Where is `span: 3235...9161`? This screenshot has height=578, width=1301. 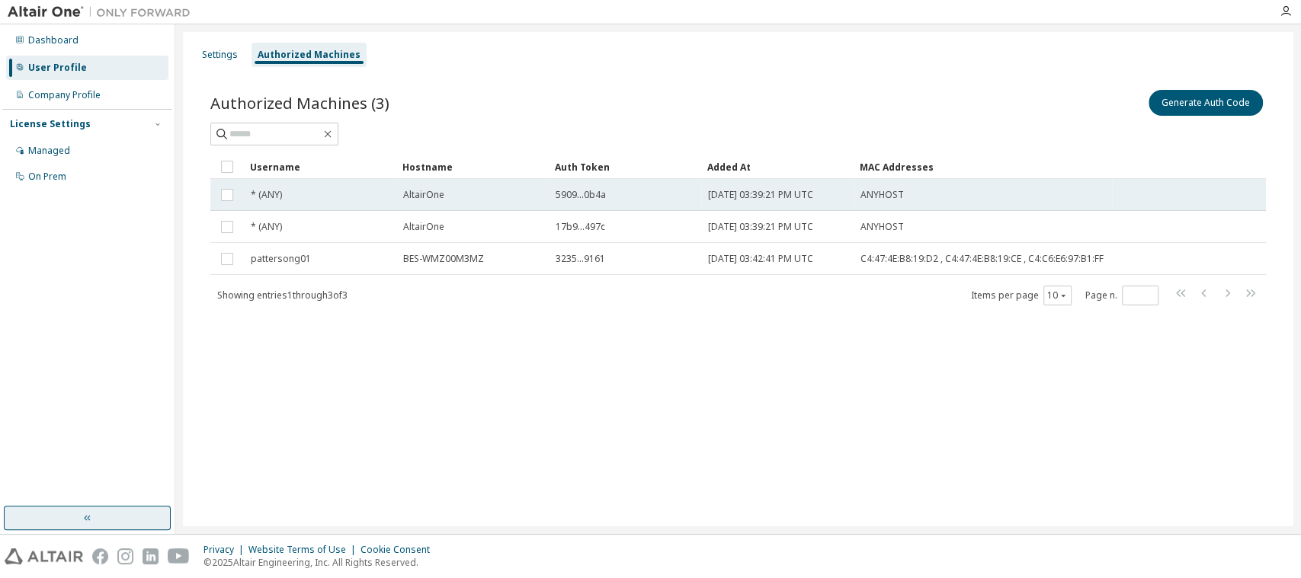
span: 3235...9161 is located at coordinates (580, 259).